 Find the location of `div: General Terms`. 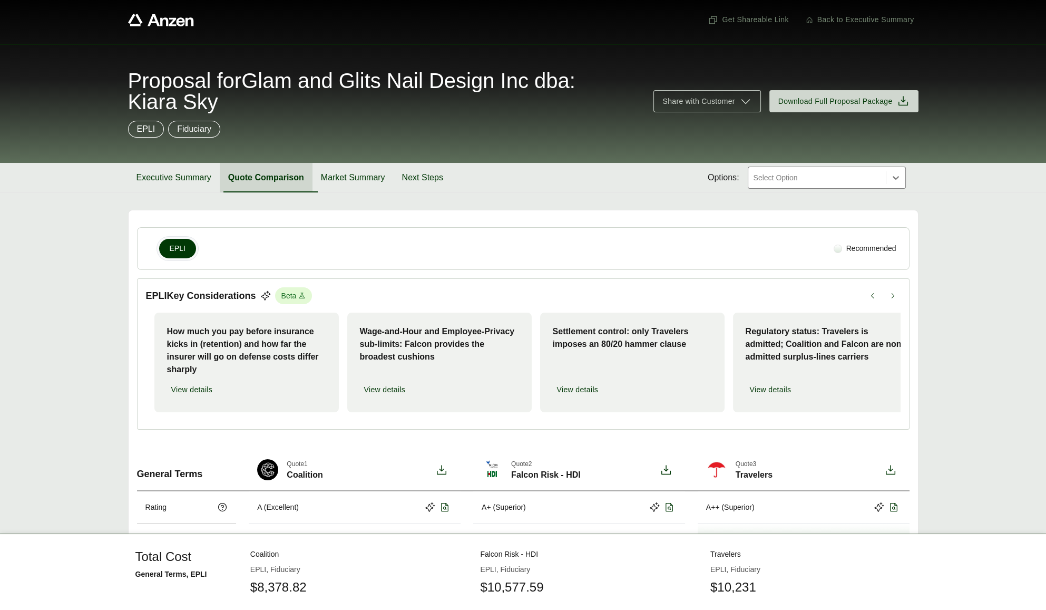

div: General Terms is located at coordinates (187, 470).